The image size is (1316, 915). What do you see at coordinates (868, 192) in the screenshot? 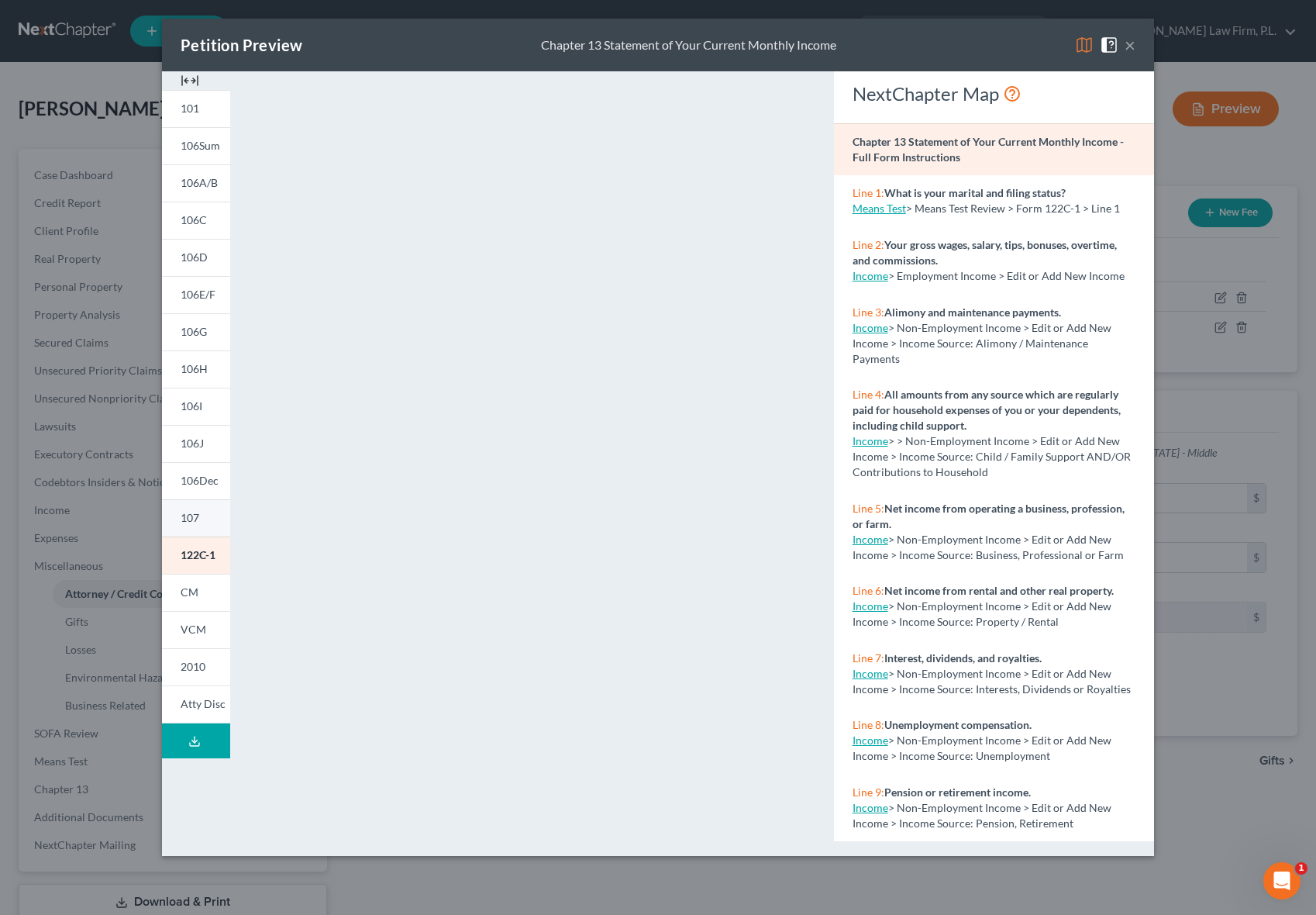
I see `span: Line 1:` at bounding box center [868, 192].